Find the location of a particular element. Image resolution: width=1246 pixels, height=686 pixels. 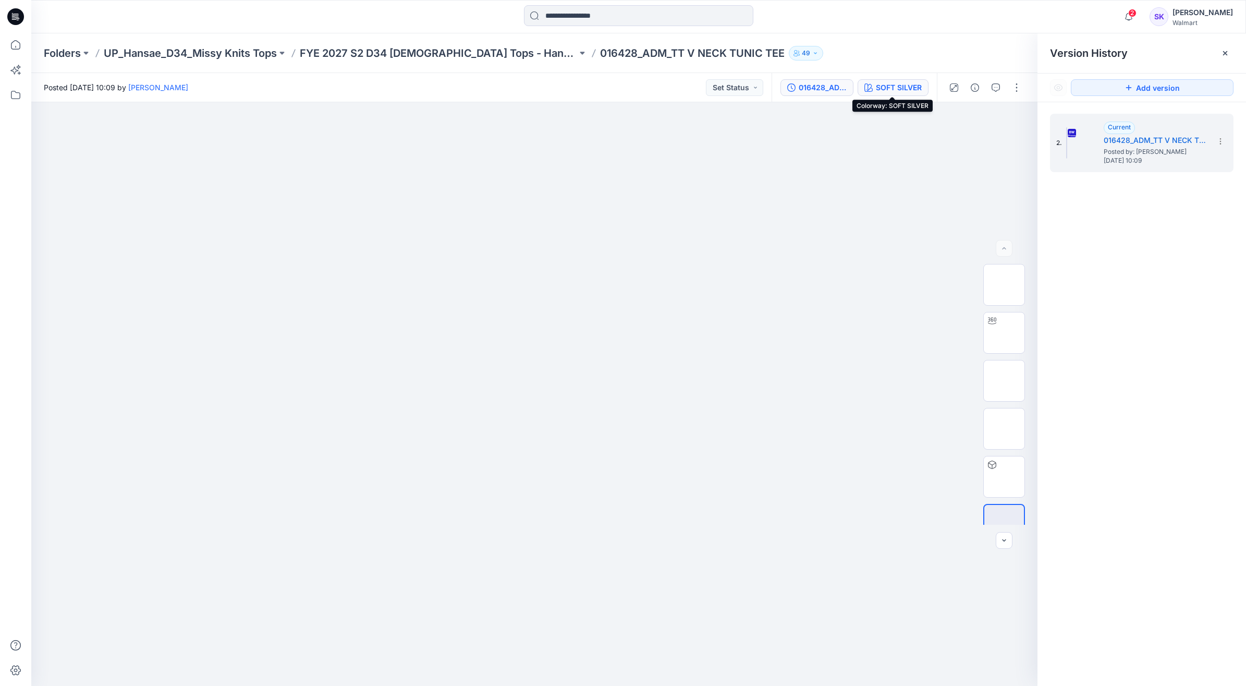

img: 016428_ADM_TT V NECK TUNIC TEE is located at coordinates (1067, 143).